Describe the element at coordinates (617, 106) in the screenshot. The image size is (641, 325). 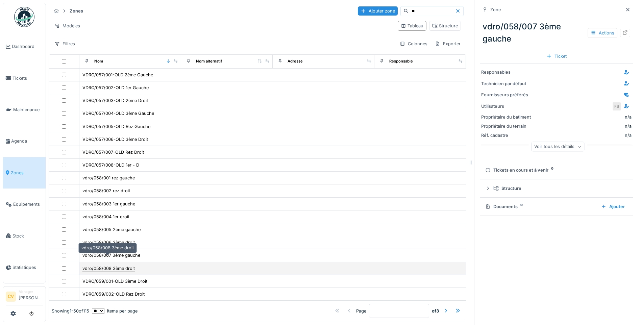
I see `div: FB` at that location.